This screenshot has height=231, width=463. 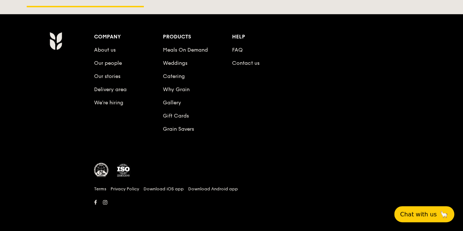 I want to click on img: AYc88T3wAAAABJRU5ErkJggg==, so click(x=56, y=41).